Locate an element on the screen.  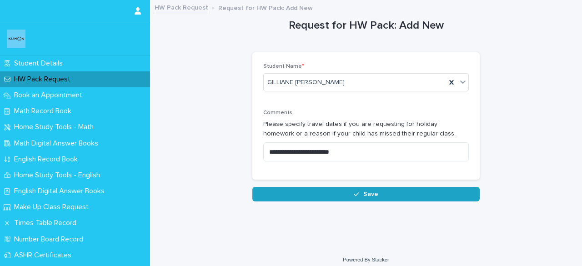
p: HW Pack Request is located at coordinates (44, 79).